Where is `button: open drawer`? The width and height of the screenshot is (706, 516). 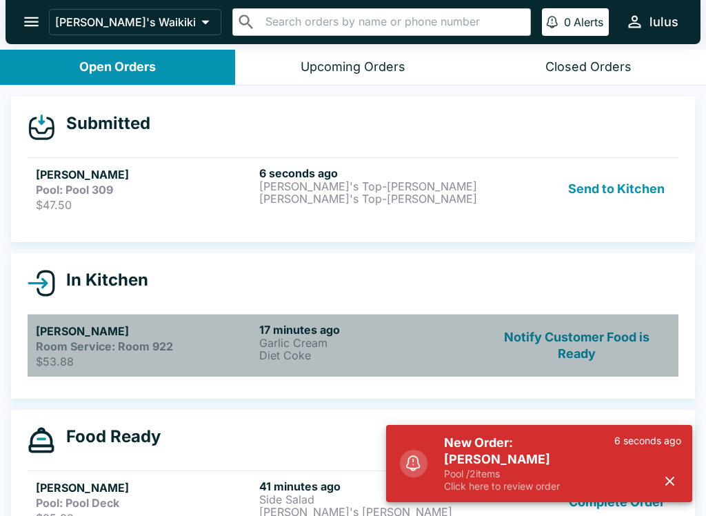 button: open drawer is located at coordinates (31, 21).